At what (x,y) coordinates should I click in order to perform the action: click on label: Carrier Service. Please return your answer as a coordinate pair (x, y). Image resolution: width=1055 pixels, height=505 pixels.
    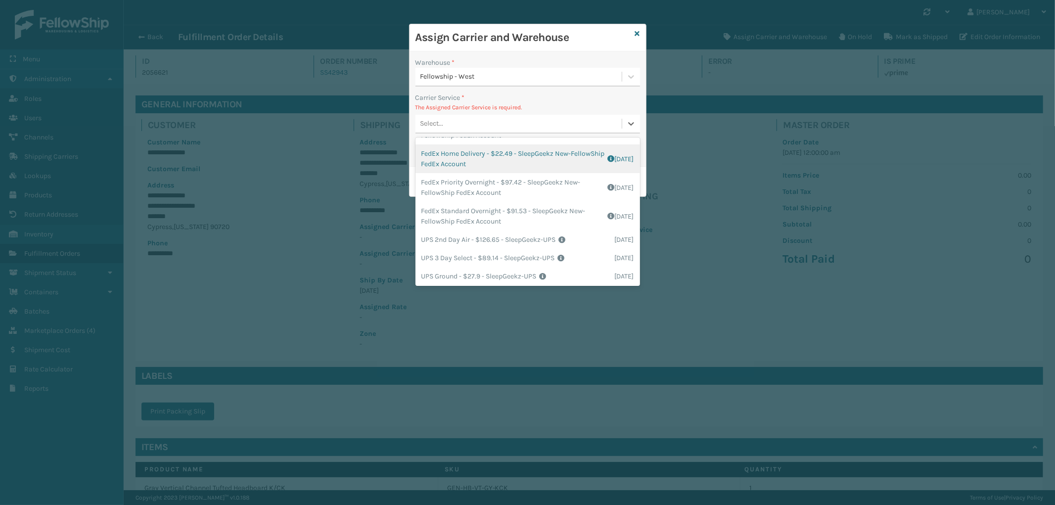
    Looking at the image, I should click on (440, 97).